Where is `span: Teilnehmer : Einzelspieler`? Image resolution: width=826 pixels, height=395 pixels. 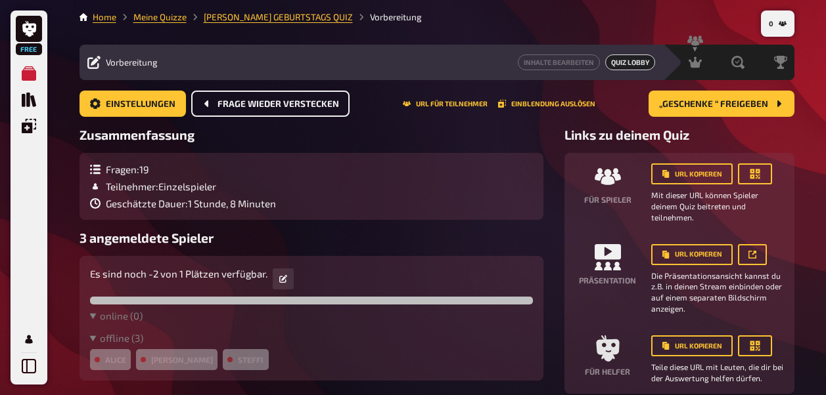
span: Teilnehmer : Einzelspieler is located at coordinates (161, 187).